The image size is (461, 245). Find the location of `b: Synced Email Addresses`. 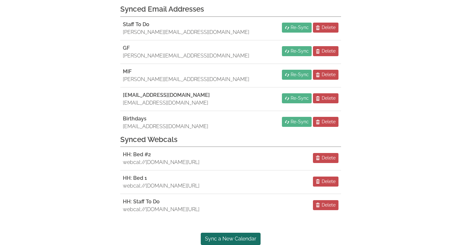

b: Synced Email Addresses is located at coordinates (162, 9).